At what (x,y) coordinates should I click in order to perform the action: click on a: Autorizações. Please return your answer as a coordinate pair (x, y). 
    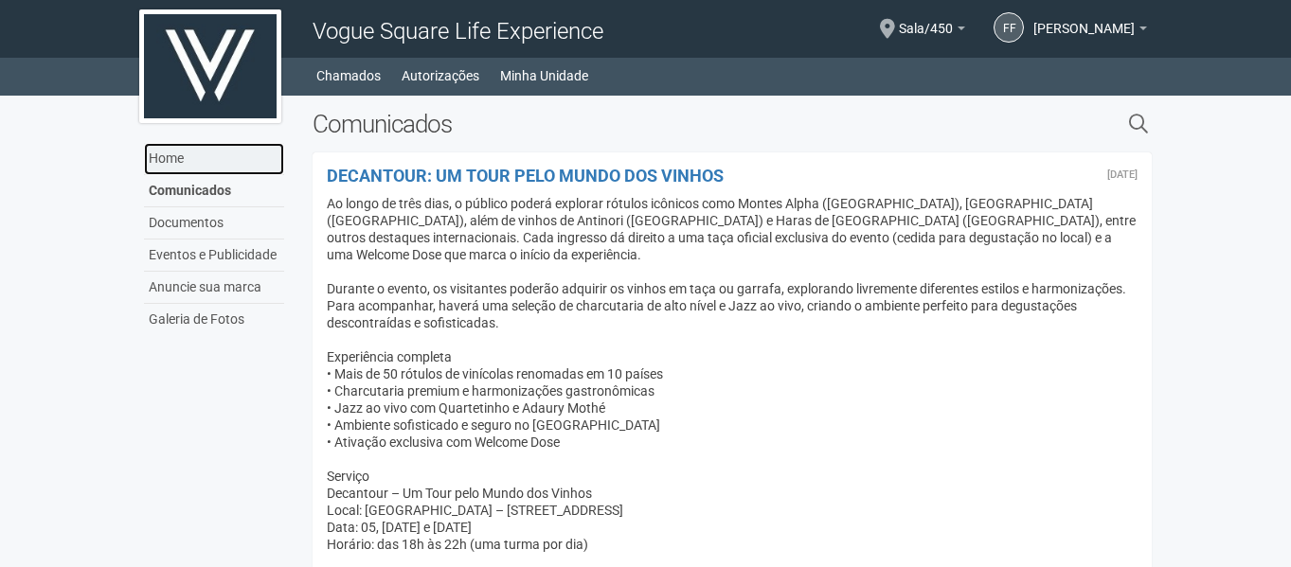
    Looking at the image, I should click on (440, 76).